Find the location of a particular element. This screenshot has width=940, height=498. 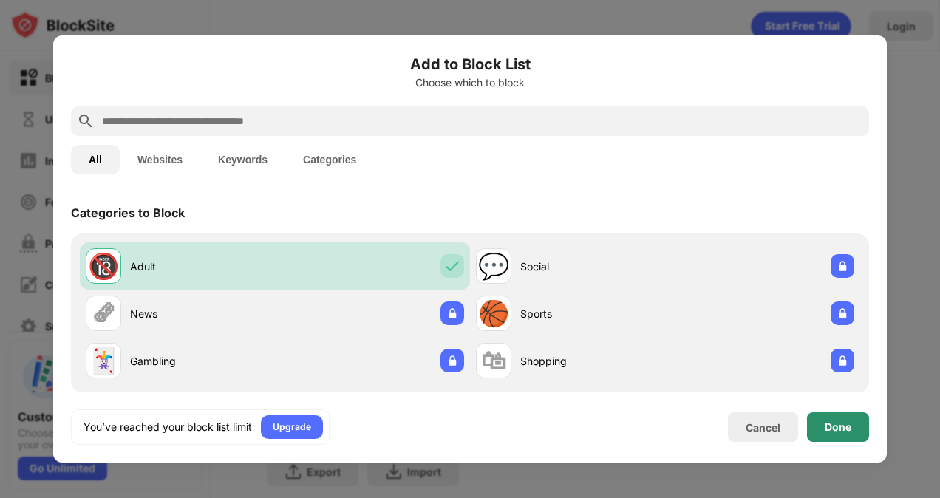

div: Adult is located at coordinates (202, 266).